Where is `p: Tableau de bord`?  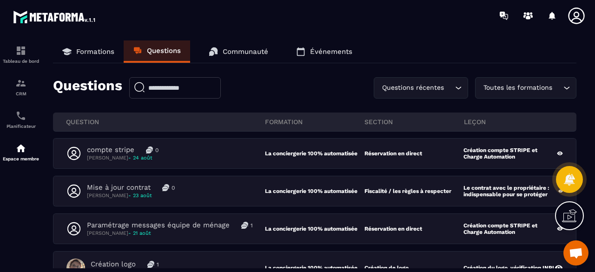
p: Tableau de bord is located at coordinates (21, 61).